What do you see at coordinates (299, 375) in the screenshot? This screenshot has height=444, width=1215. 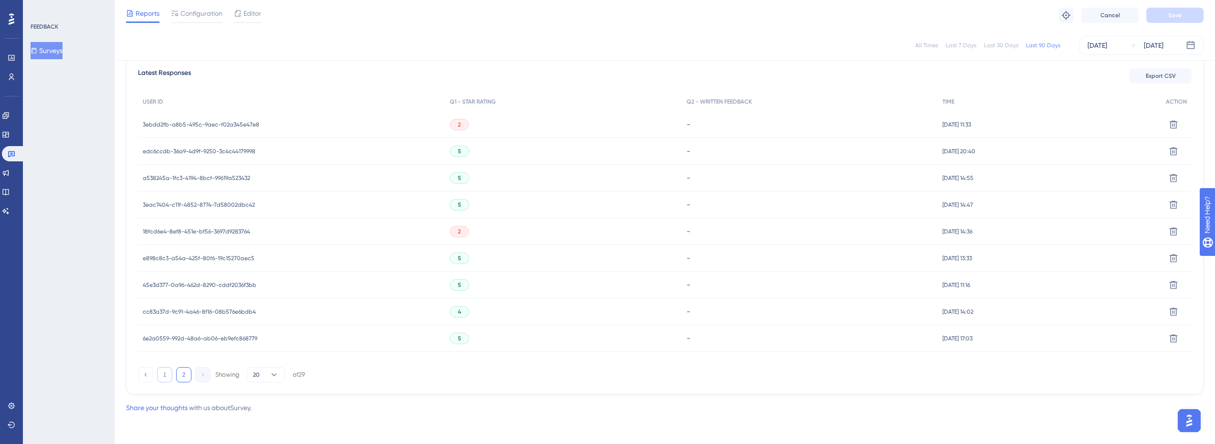 I see `div: of 29` at bounding box center [299, 375].